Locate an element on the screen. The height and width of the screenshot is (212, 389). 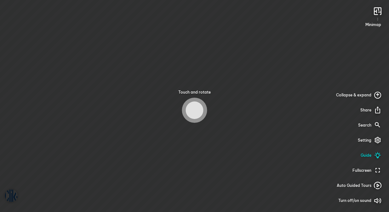
span: Collapse & expand is located at coordinates (354, 95).